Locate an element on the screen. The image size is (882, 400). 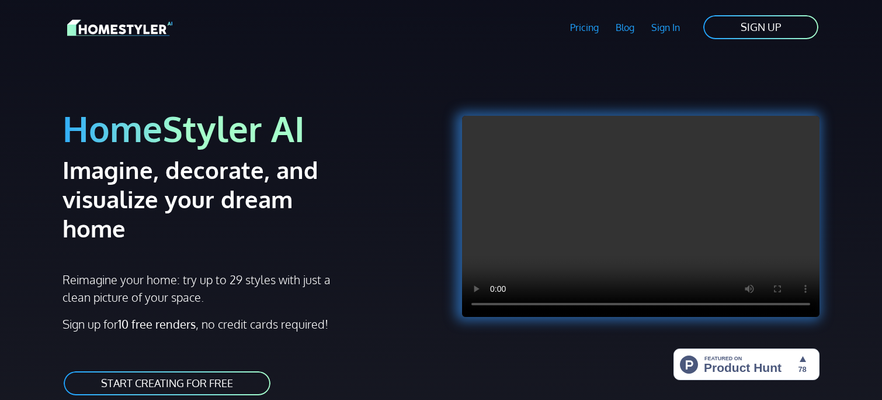
p: Sign up for , no credit cards required! is located at coordinates (248, 324).